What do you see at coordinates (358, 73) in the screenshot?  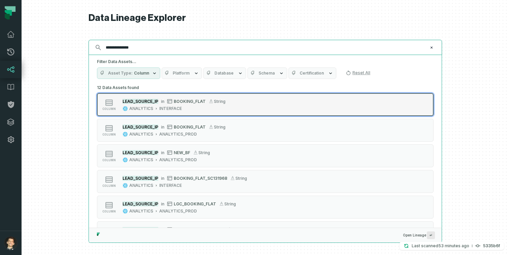 I see `button: Reset All` at bounding box center [358, 73].